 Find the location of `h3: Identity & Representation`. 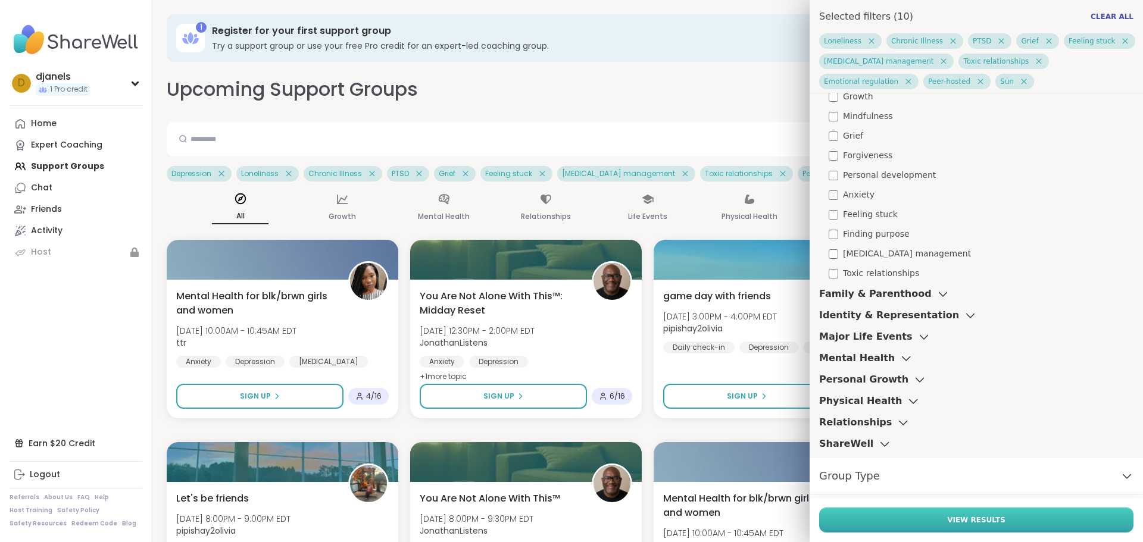

h3: Identity & Representation is located at coordinates (889, 315).